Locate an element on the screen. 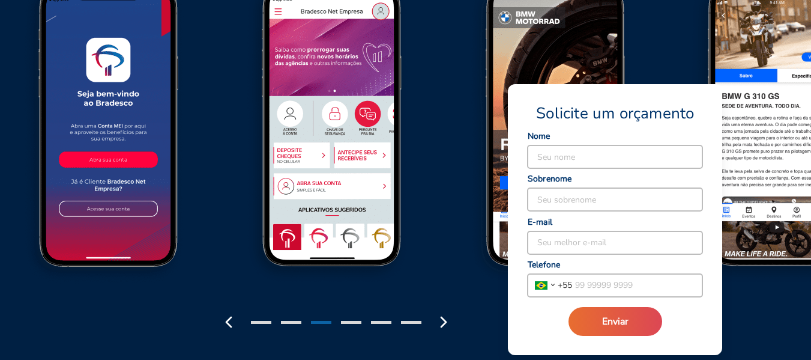  input: Seu melhor e-mail is located at coordinates (615, 243).